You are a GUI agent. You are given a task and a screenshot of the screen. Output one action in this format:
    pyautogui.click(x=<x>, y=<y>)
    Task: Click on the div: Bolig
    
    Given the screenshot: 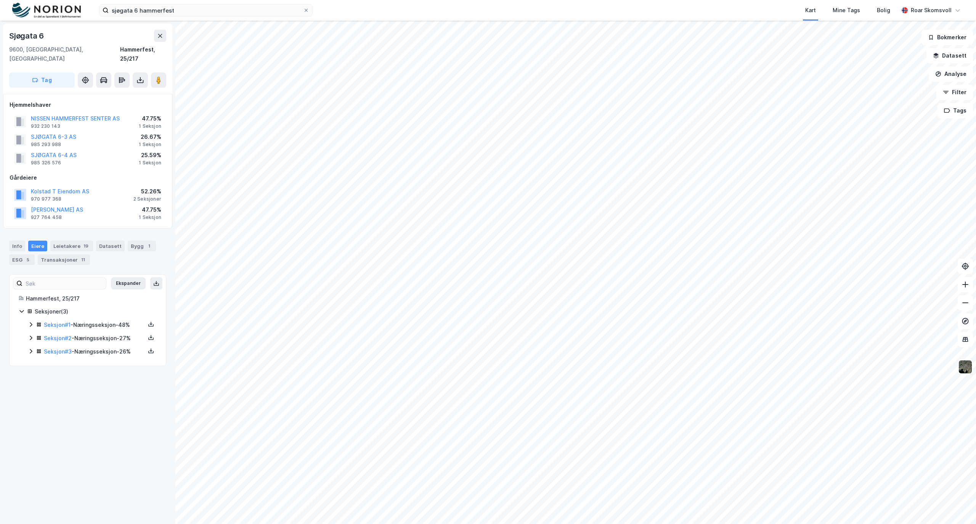 What is the action you would take?
    pyautogui.click(x=883, y=10)
    